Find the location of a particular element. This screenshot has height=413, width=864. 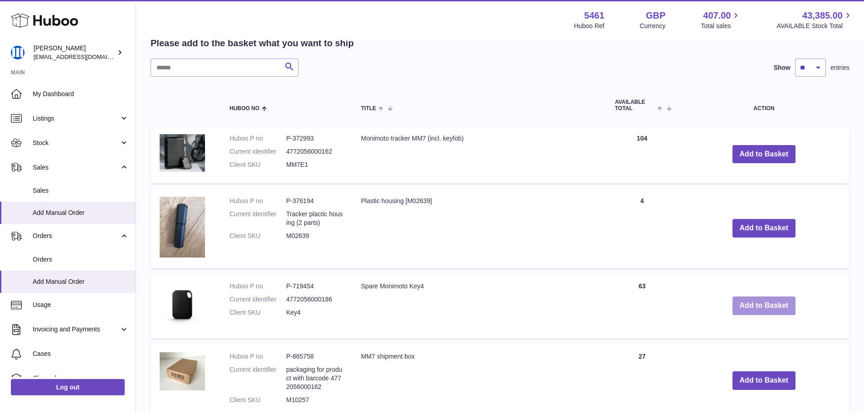

dd: P-372993 is located at coordinates (314, 138).